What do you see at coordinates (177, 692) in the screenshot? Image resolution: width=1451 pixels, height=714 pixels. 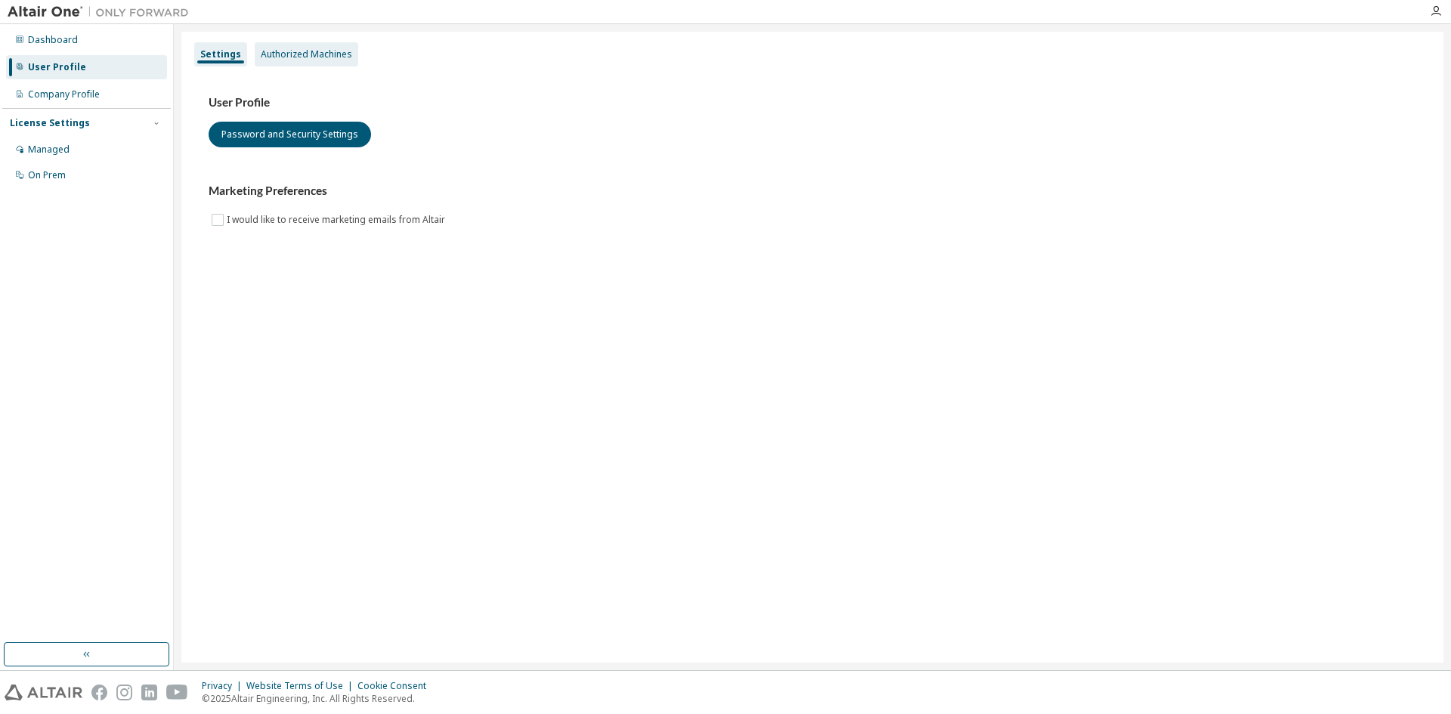 I see `img: youtube.svg` at bounding box center [177, 692].